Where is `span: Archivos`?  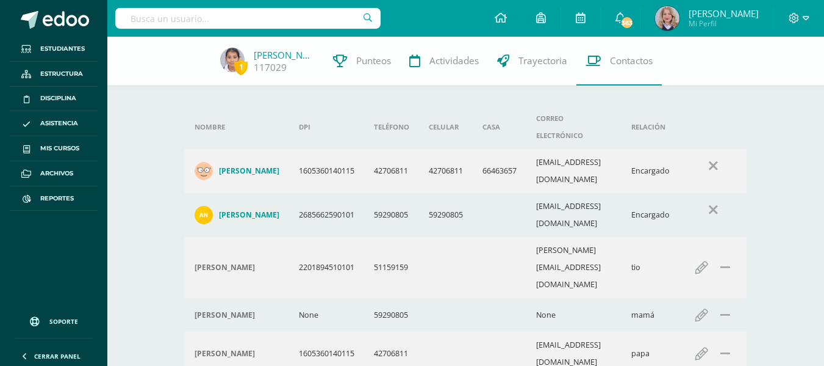 span: Archivos is located at coordinates (57, 173).